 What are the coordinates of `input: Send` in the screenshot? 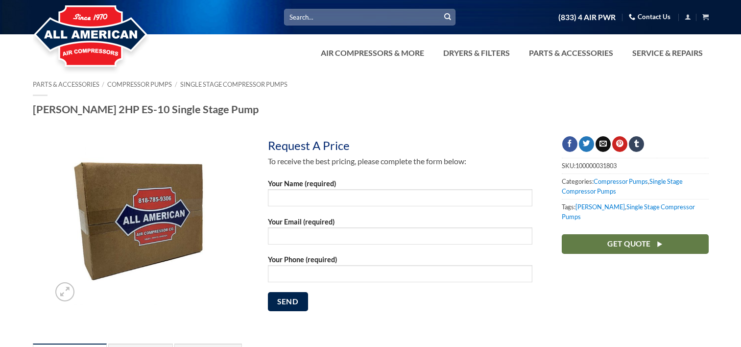 It's located at (288, 301).